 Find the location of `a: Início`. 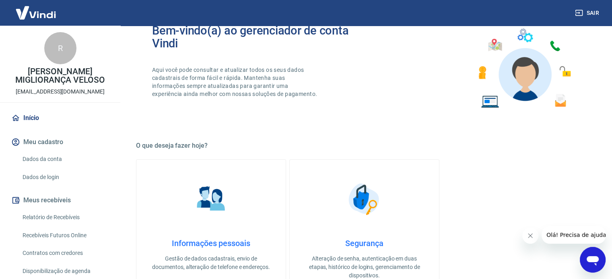

a: Início is located at coordinates (60, 118).